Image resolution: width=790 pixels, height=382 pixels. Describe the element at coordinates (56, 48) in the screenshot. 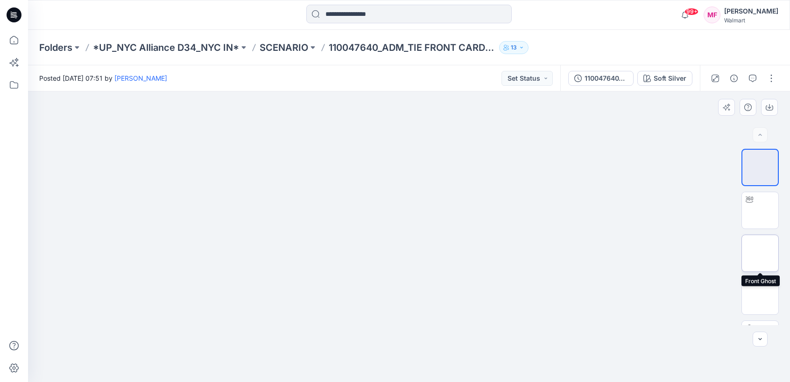

I see `p: Folders` at that location.